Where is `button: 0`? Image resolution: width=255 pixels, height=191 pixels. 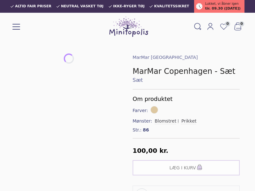
button: 0 is located at coordinates (238, 27).